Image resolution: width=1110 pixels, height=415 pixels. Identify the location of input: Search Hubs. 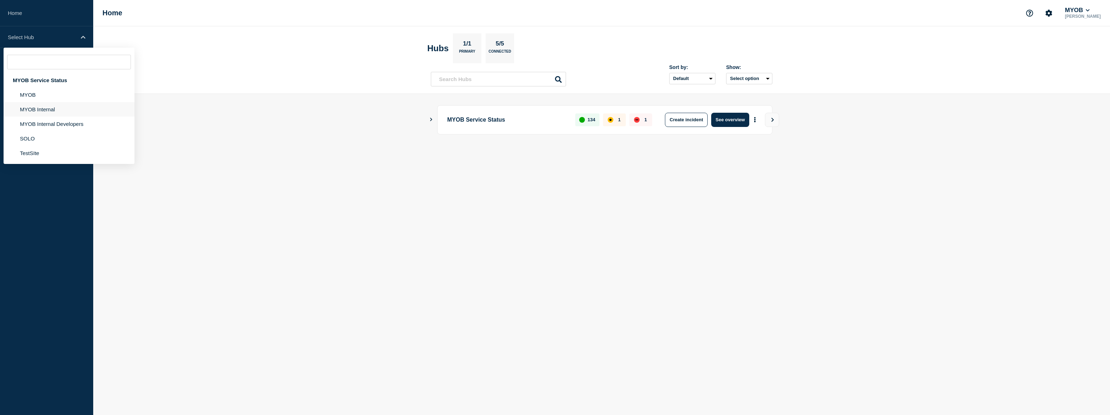
(498, 79).